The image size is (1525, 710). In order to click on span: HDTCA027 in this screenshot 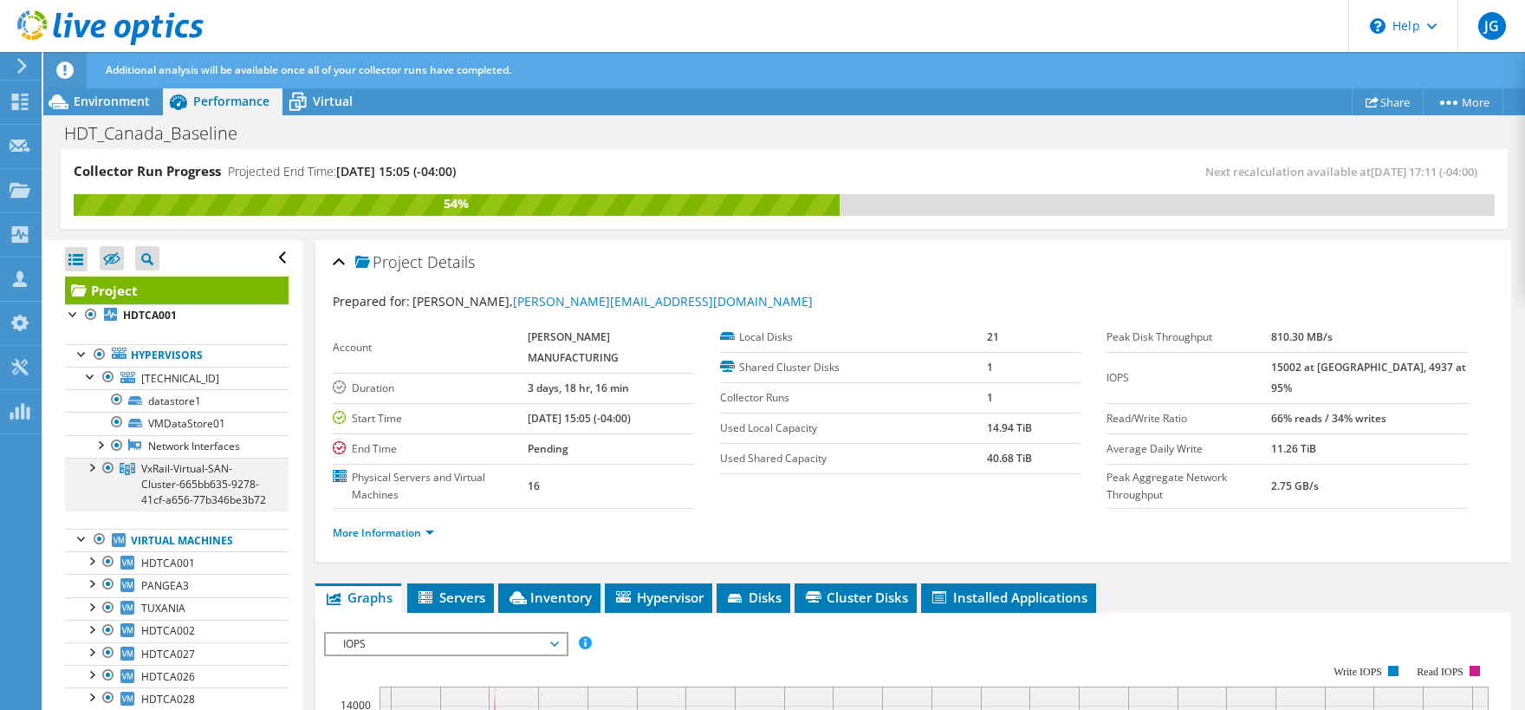, I will do `click(168, 653)`.